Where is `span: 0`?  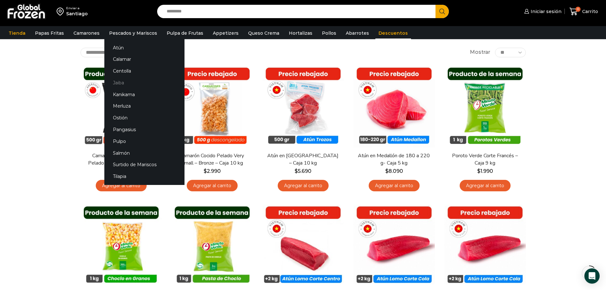
span: 0 is located at coordinates (578, 9).